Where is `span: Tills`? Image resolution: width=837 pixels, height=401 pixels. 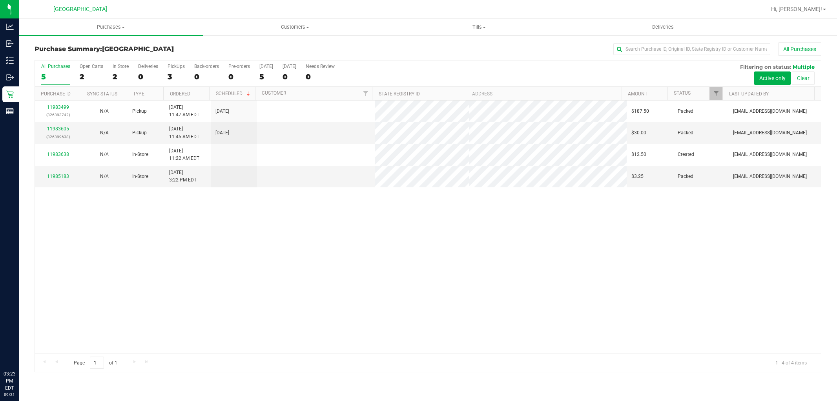 span: Tills is located at coordinates (479, 27).